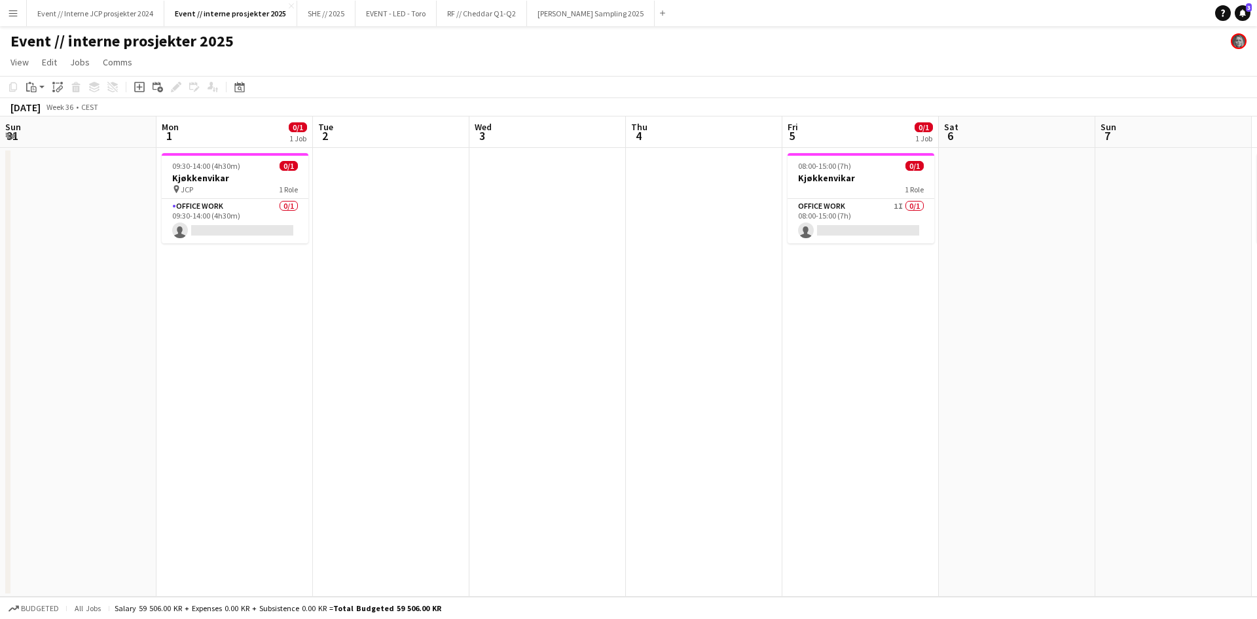 The image size is (1257, 619). What do you see at coordinates (90, 107) in the screenshot?
I see `div: CEST` at bounding box center [90, 107].